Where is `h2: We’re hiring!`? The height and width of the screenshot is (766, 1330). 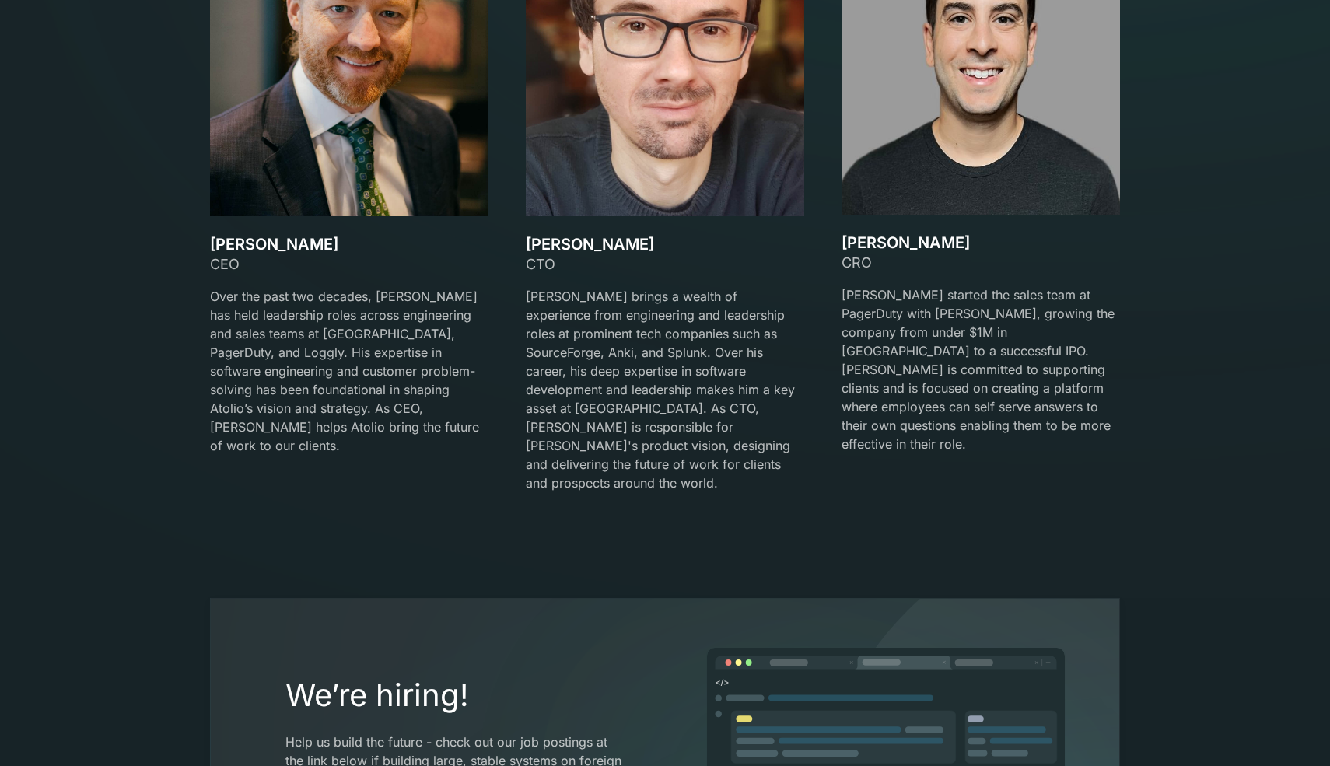 h2: We’re hiring! is located at coordinates (456, 695).